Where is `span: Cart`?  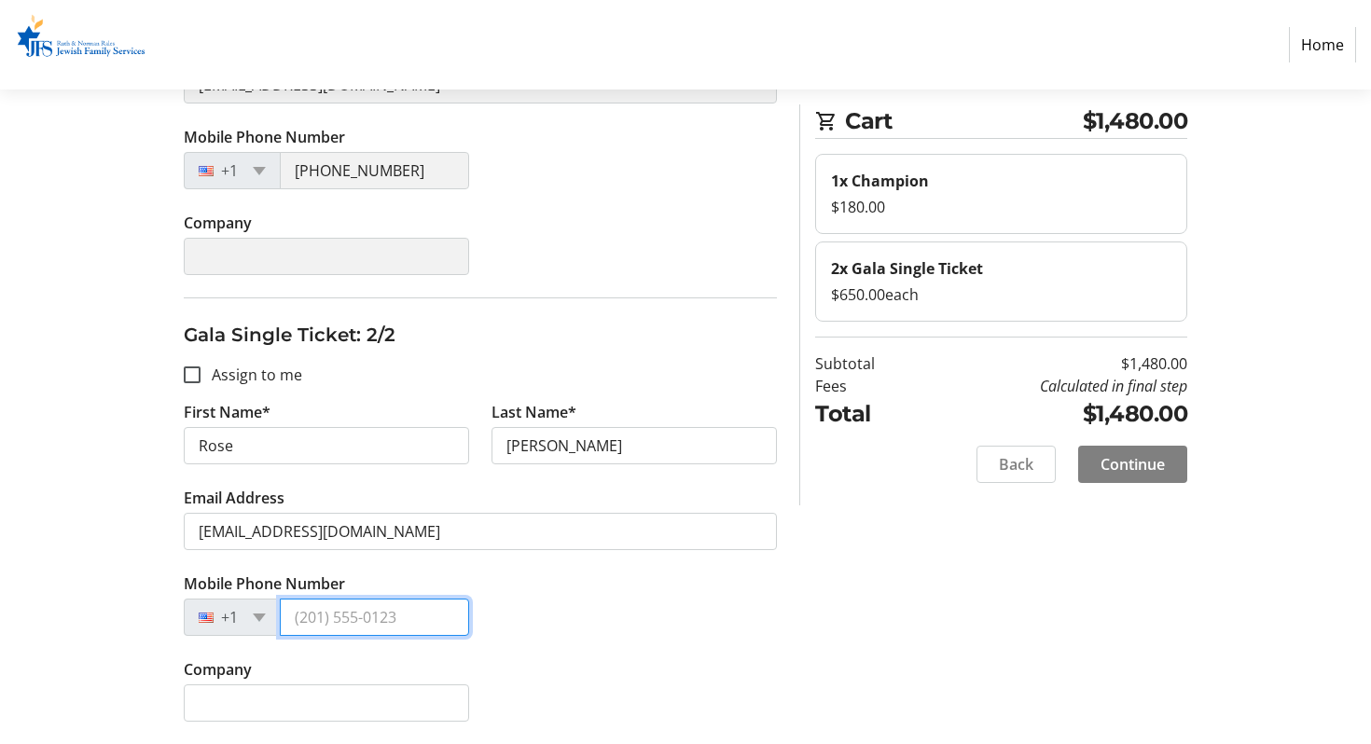 span: Cart is located at coordinates (963, 121).